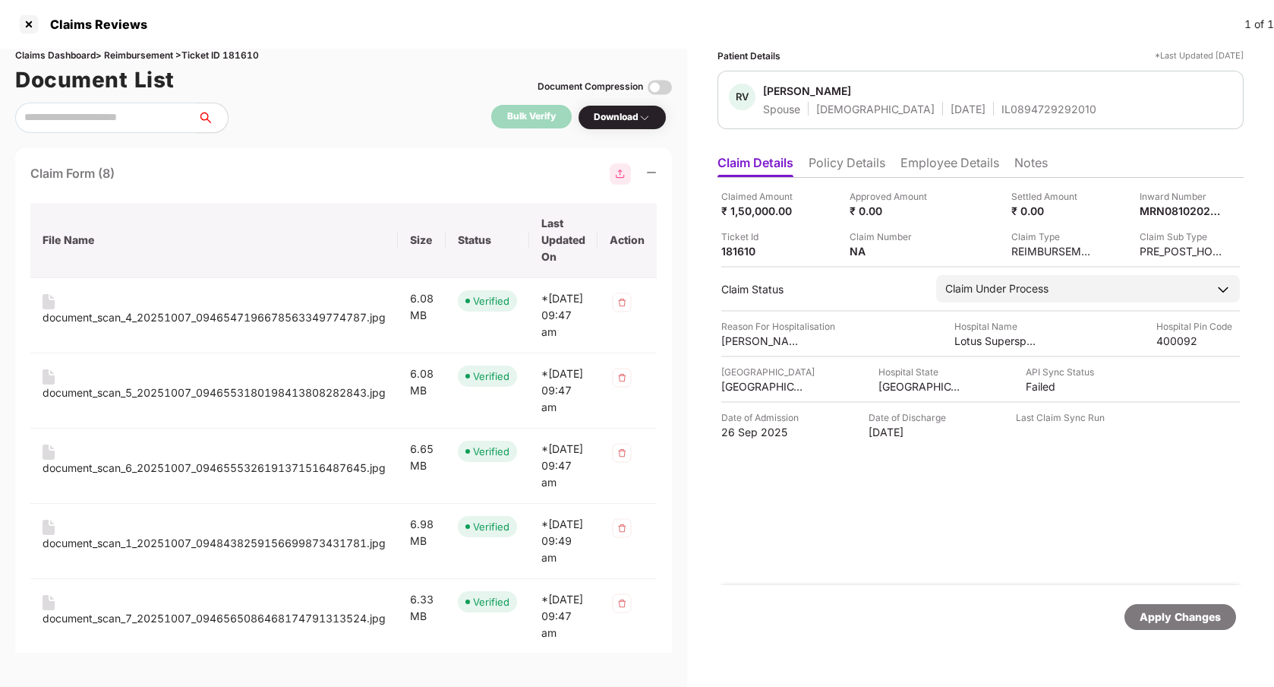 The height and width of the screenshot is (687, 1274). I want to click on div: Claim Under Process, so click(997, 289).